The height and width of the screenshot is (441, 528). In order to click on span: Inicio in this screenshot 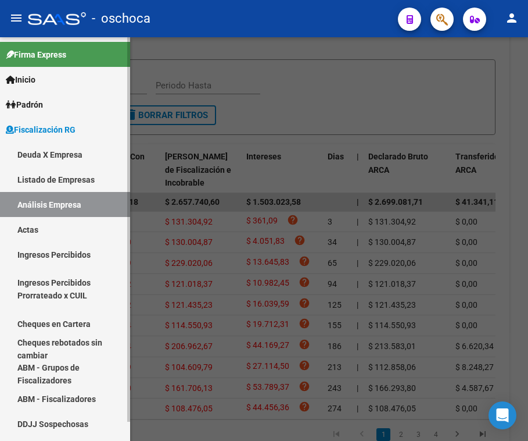, I will do `click(20, 80)`.